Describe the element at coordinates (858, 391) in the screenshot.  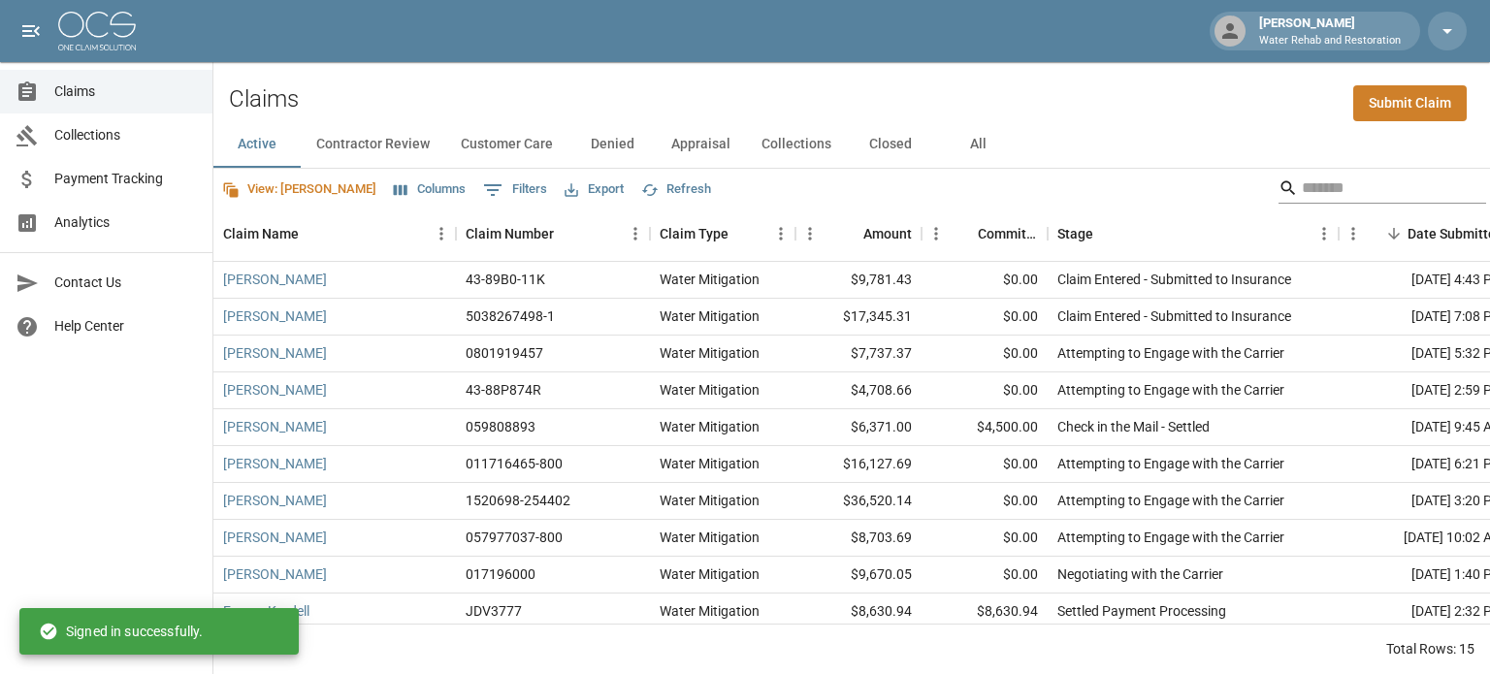
I see `div: $4,708.66` at that location.